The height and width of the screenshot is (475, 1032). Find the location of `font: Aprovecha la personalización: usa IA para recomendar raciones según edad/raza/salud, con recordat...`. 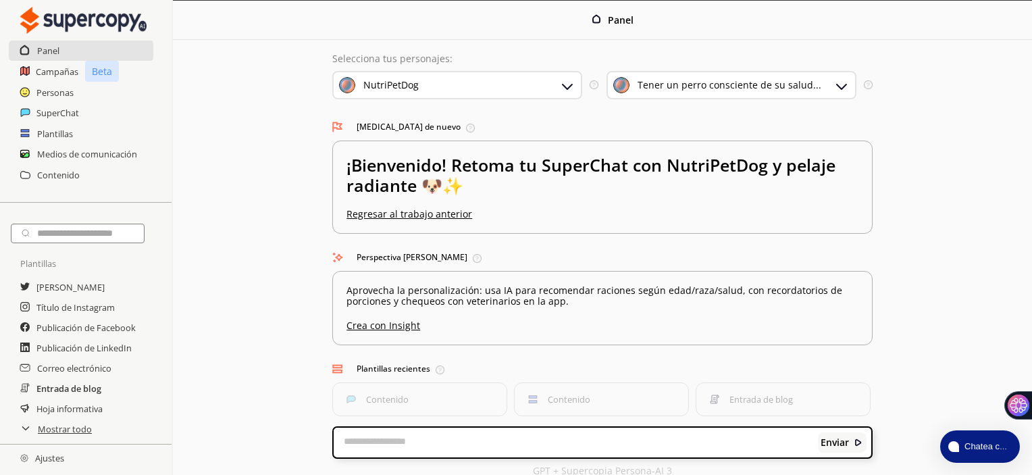

font: Aprovecha la personalización: usa IA para recomendar raciones según edad/raza/salud, con recordat... is located at coordinates (594, 295).